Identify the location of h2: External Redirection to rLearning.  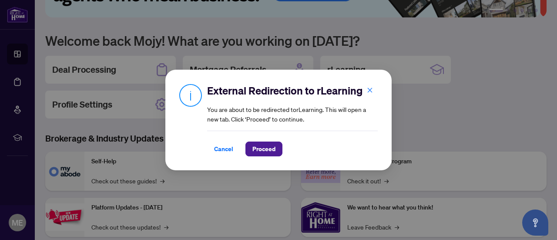
(292, 90).